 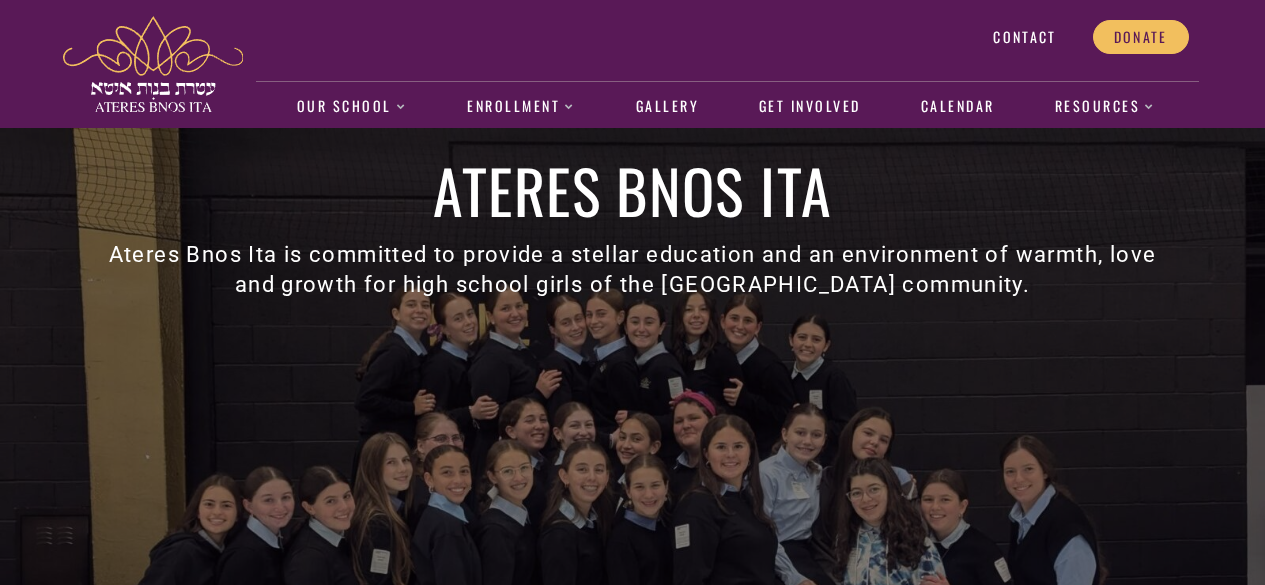 I want to click on a: Get Involved, so click(x=809, y=107).